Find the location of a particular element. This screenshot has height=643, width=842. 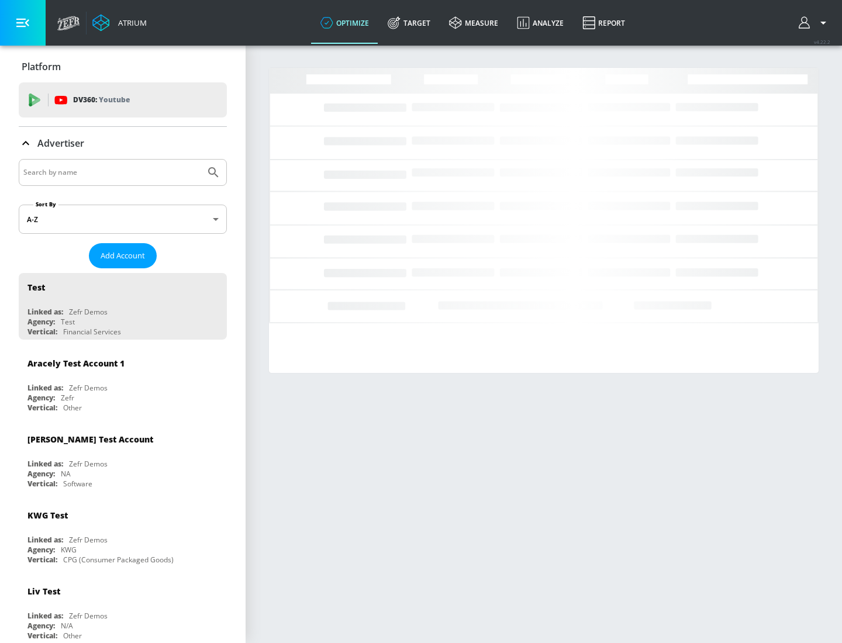

div: N/A is located at coordinates (67, 626).